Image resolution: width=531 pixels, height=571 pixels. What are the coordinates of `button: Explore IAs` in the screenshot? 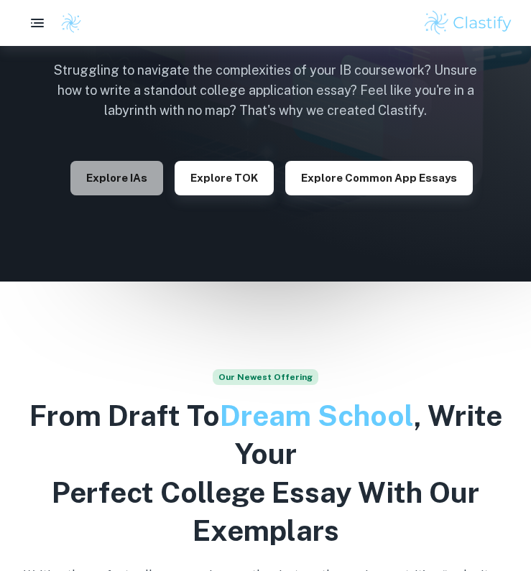 It's located at (116, 178).